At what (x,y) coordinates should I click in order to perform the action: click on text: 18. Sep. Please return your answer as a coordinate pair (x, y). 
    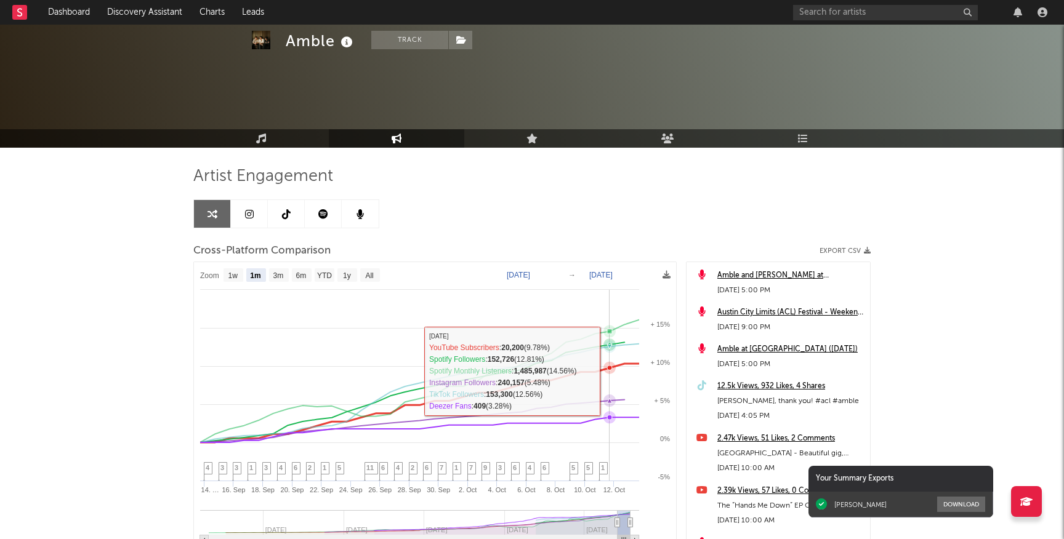
    Looking at the image, I should click on (263, 490).